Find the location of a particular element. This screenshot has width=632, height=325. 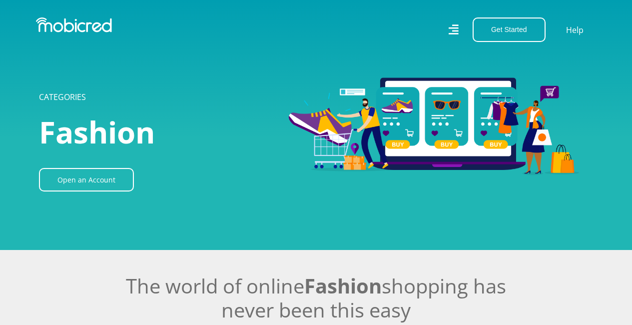

a: Help is located at coordinates (575, 30).